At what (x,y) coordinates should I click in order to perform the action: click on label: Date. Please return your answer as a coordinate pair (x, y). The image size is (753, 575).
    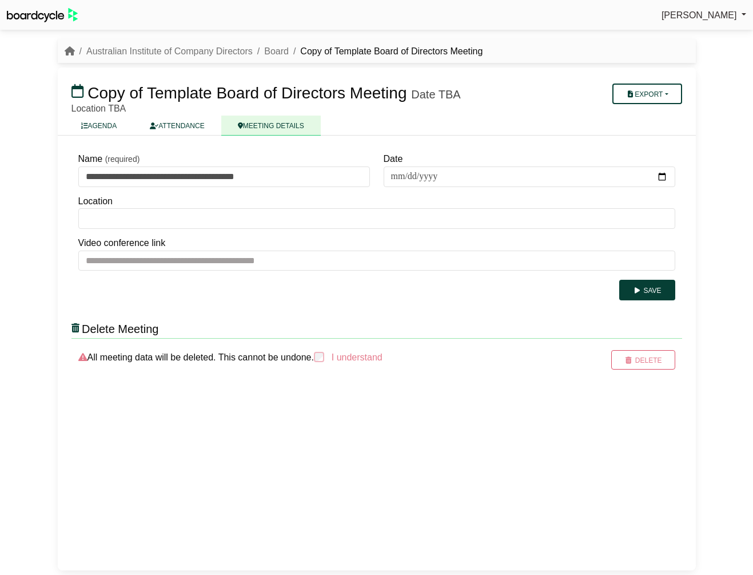
    Looking at the image, I should click on (394, 159).